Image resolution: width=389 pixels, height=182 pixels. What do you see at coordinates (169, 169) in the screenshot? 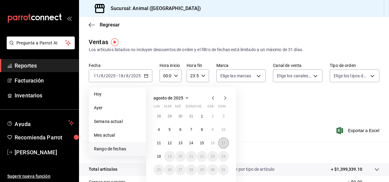
I see `button: 26 de agosto de 2025` at bounding box center [169, 169].